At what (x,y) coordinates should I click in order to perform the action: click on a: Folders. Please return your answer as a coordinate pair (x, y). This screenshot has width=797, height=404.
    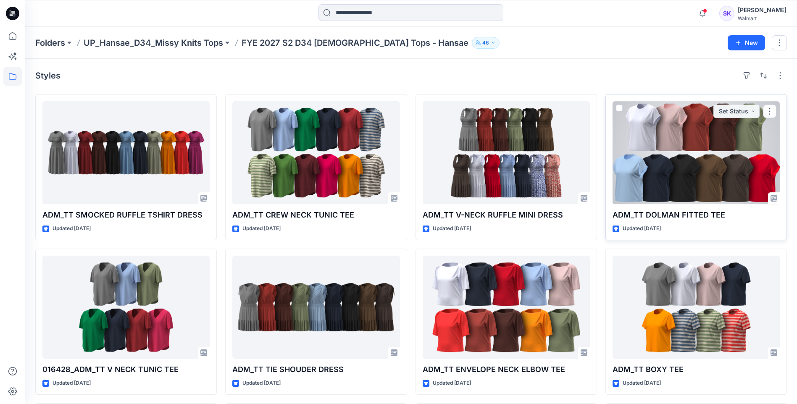
    Looking at the image, I should click on (50, 43).